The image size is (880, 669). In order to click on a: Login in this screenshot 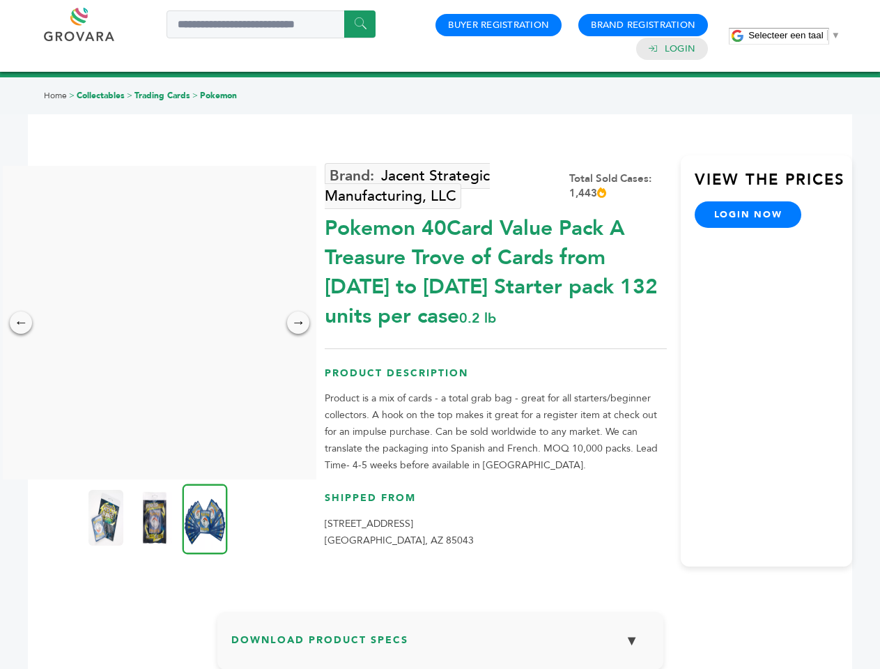, I will do `click(680, 49)`.